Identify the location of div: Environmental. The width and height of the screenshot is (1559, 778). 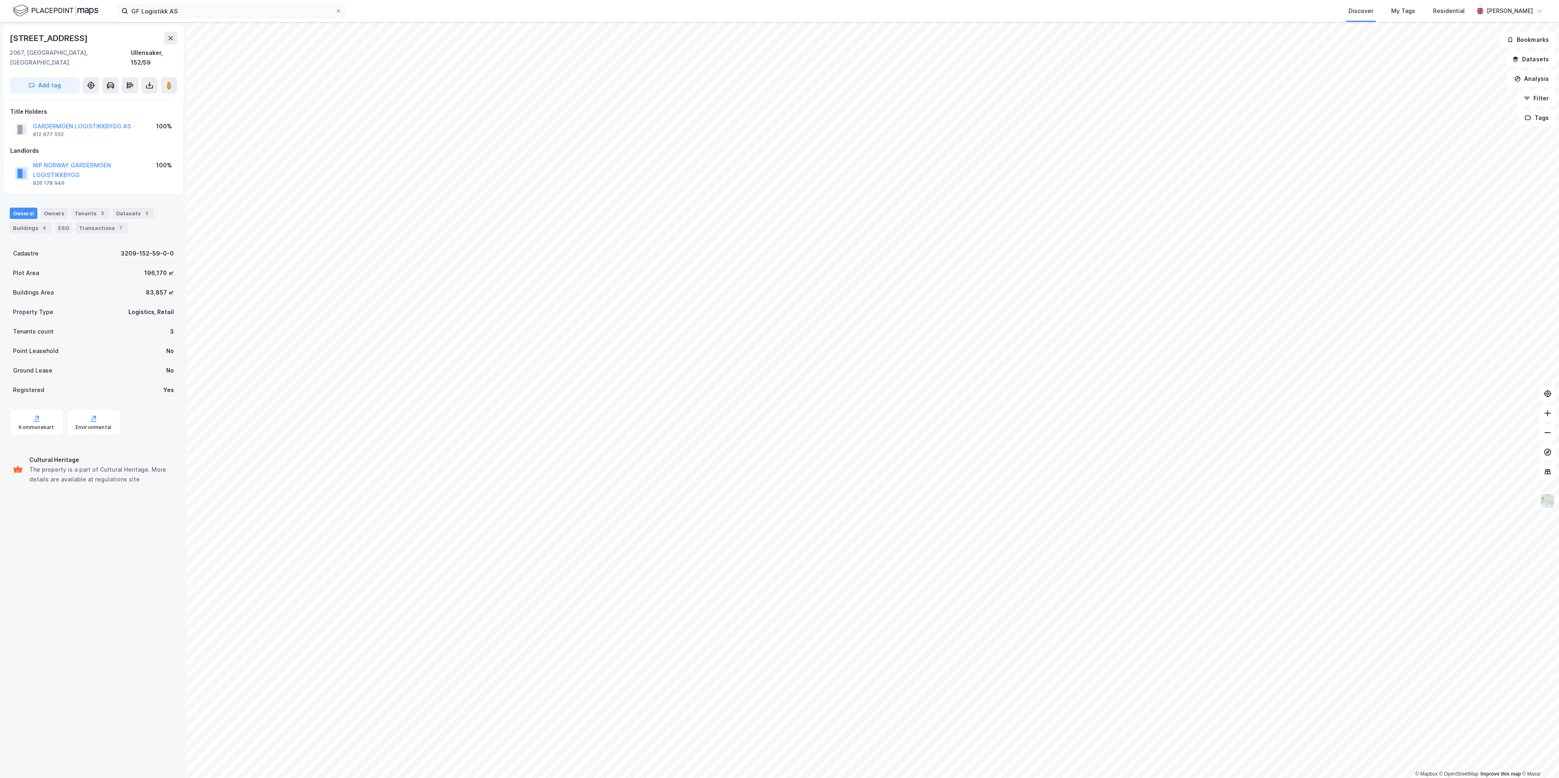
(93, 427).